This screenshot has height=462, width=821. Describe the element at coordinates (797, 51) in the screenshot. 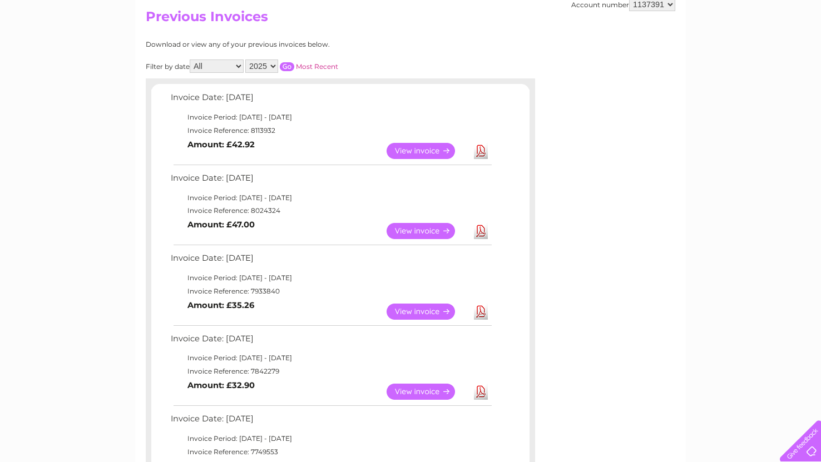

I see `a: Log out` at that location.